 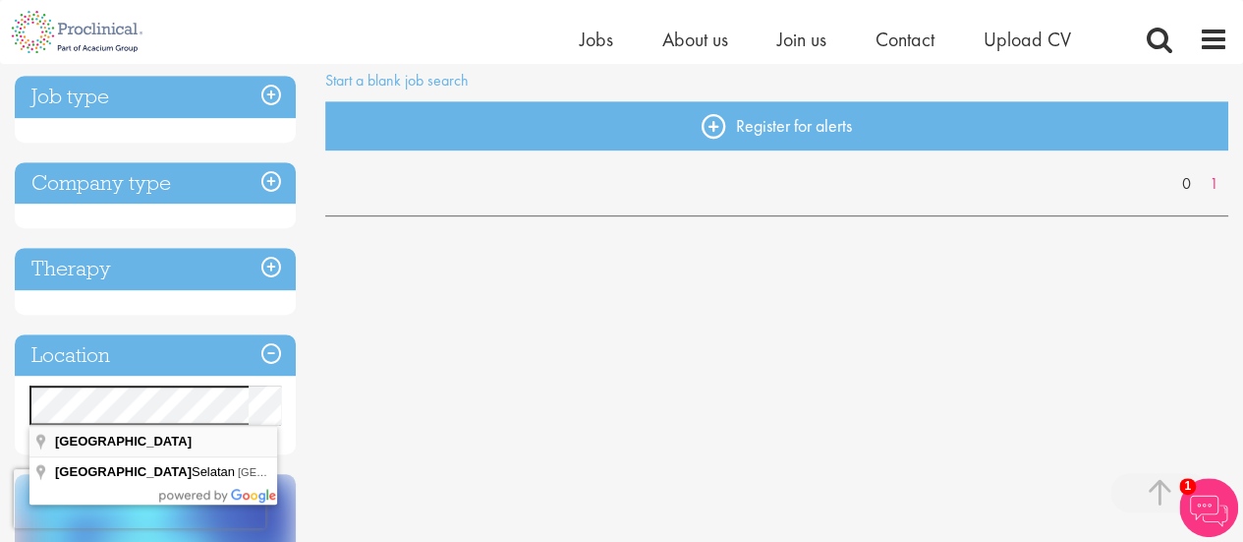 What do you see at coordinates (695, 39) in the screenshot?
I see `span: About us` at bounding box center [695, 39].